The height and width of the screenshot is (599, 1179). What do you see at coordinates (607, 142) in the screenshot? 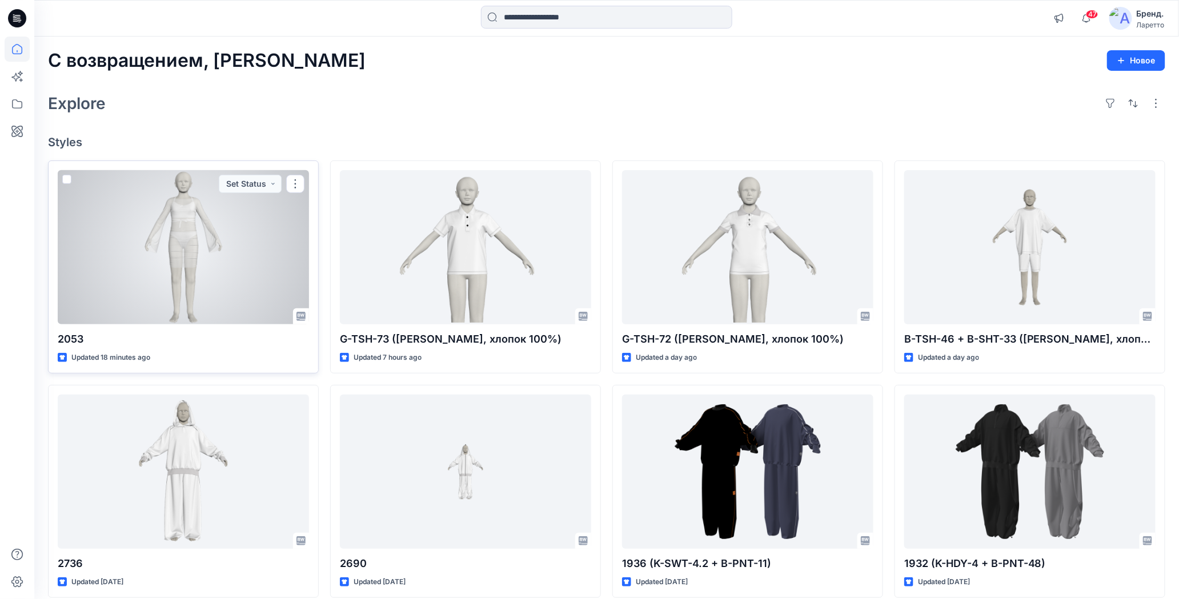
I see `h4: Styles` at bounding box center [607, 142].